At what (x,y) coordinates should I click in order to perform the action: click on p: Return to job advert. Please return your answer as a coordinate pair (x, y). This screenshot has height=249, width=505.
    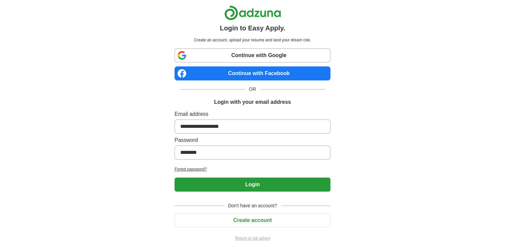
    Looking at the image, I should click on (252, 238).